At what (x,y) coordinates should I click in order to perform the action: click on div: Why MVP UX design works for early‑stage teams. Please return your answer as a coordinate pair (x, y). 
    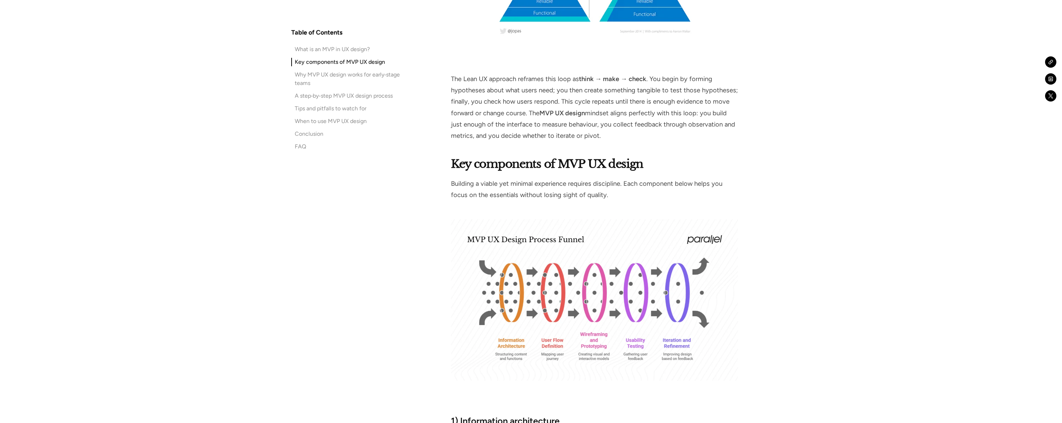
    Looking at the image, I should click on (349, 79).